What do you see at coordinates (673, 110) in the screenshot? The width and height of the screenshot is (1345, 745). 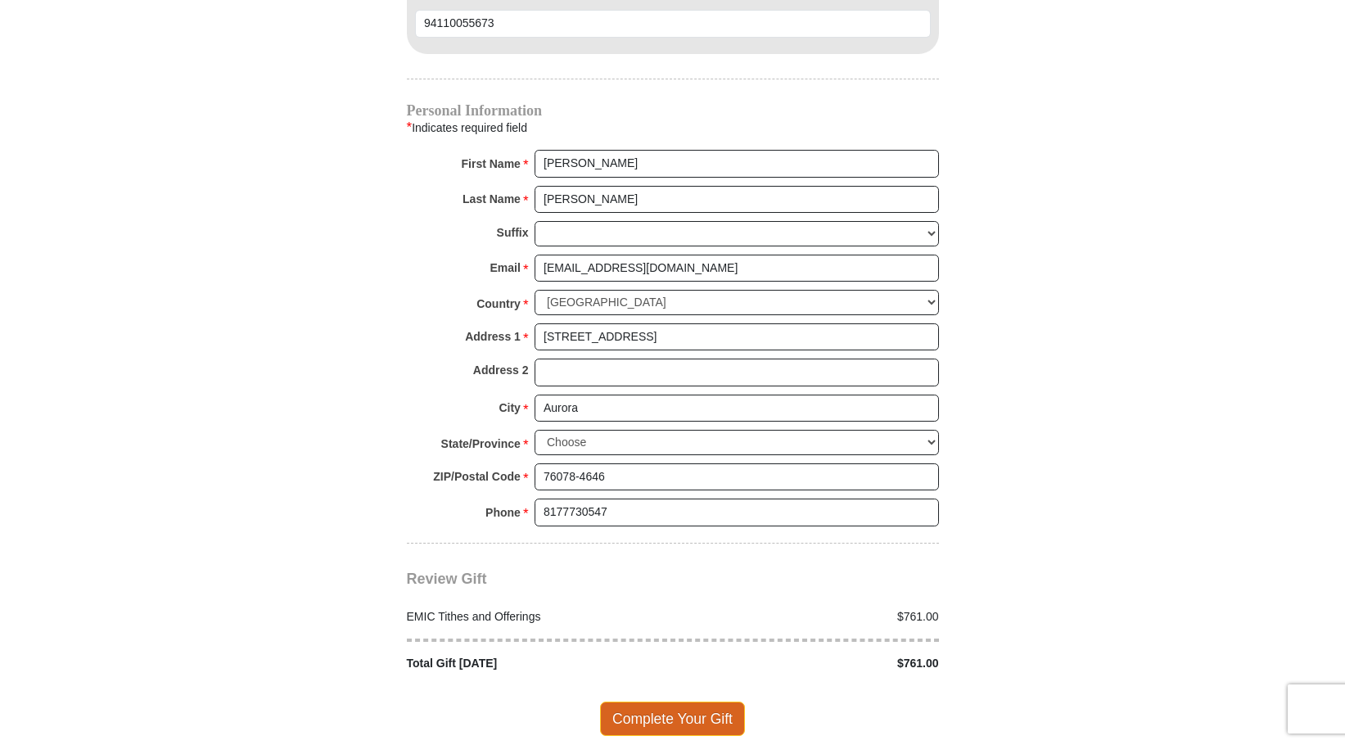 I see `h4: Personal Information` at bounding box center [673, 110].